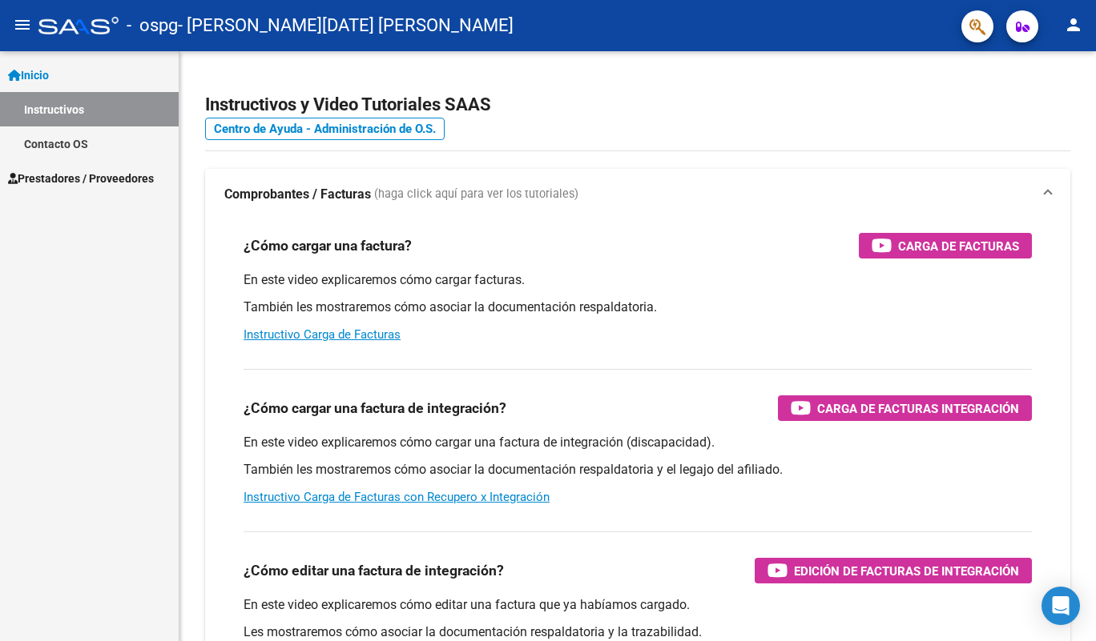 The width and height of the screenshot is (1096, 641). What do you see at coordinates (637, 605) in the screenshot?
I see `p: En este video explicaremos cómo editar una factura que ya habíamos cargado.` at bounding box center [637, 605].